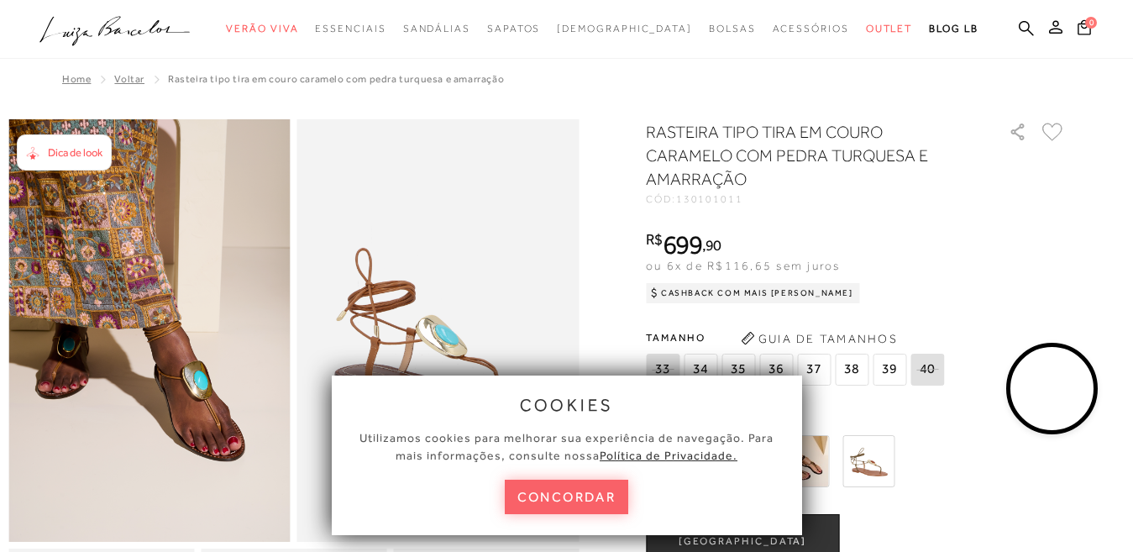 This screenshot has width=1133, height=552. I want to click on i: R$, so click(654, 239).